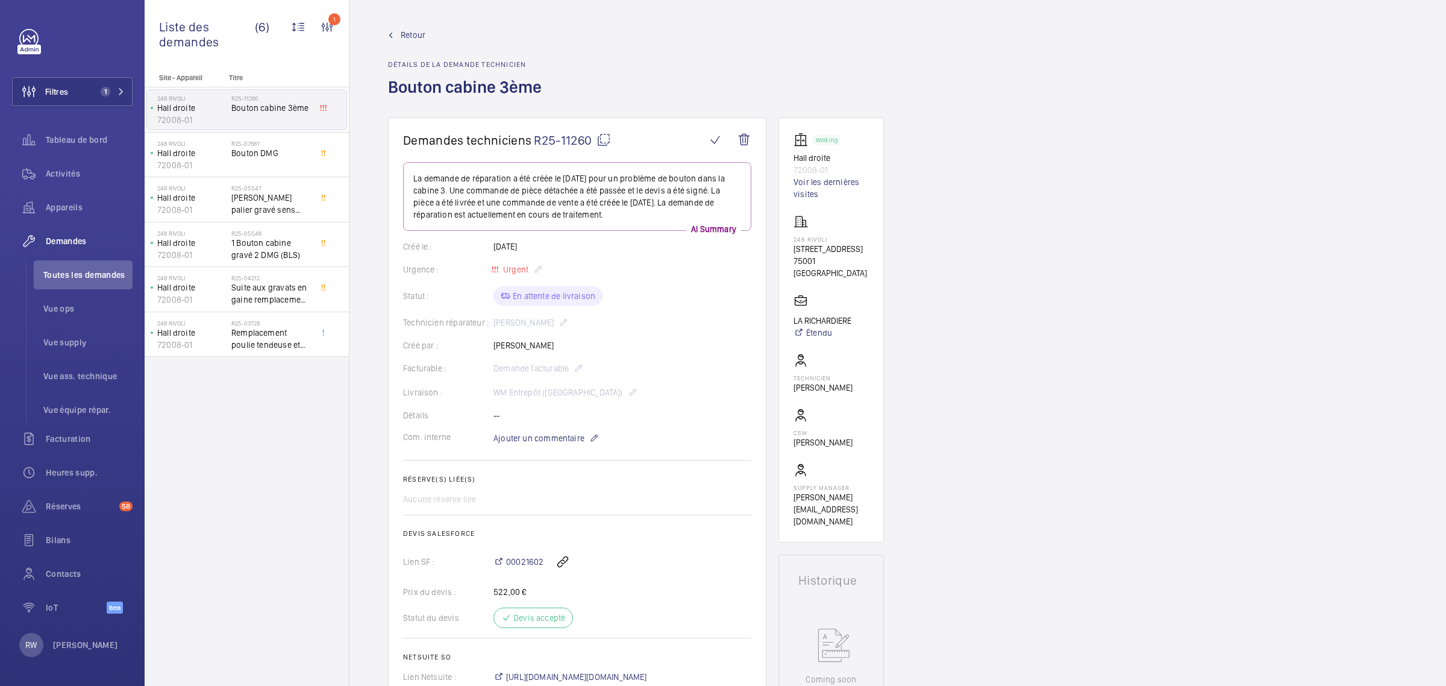  Describe the element at coordinates (271, 278) in the screenshot. I see `h2: R25-04212` at that location.